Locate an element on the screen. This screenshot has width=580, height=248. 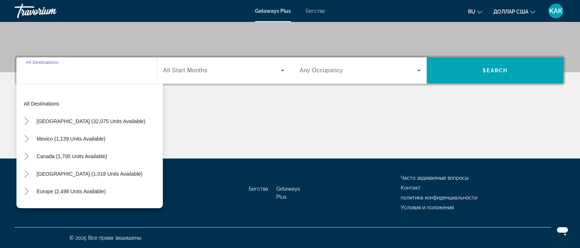
span: Canada (1,700 units available) is located at coordinates (72, 156).